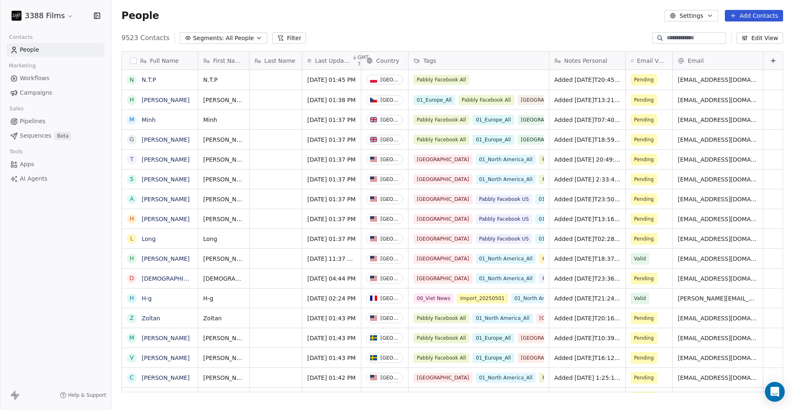 The width and height of the screenshot is (793, 410). I want to click on a: Pipelines, so click(55, 121).